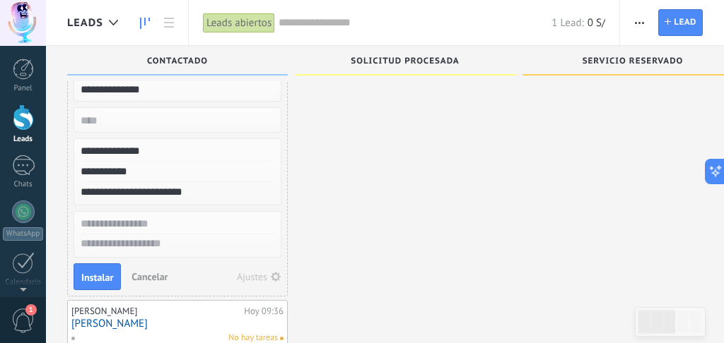 Image resolution: width=724 pixels, height=343 pixels. I want to click on div: Leads abiertos, so click(239, 23).